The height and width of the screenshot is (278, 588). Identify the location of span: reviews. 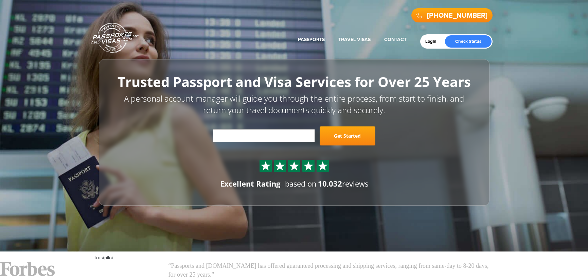
(343, 184).